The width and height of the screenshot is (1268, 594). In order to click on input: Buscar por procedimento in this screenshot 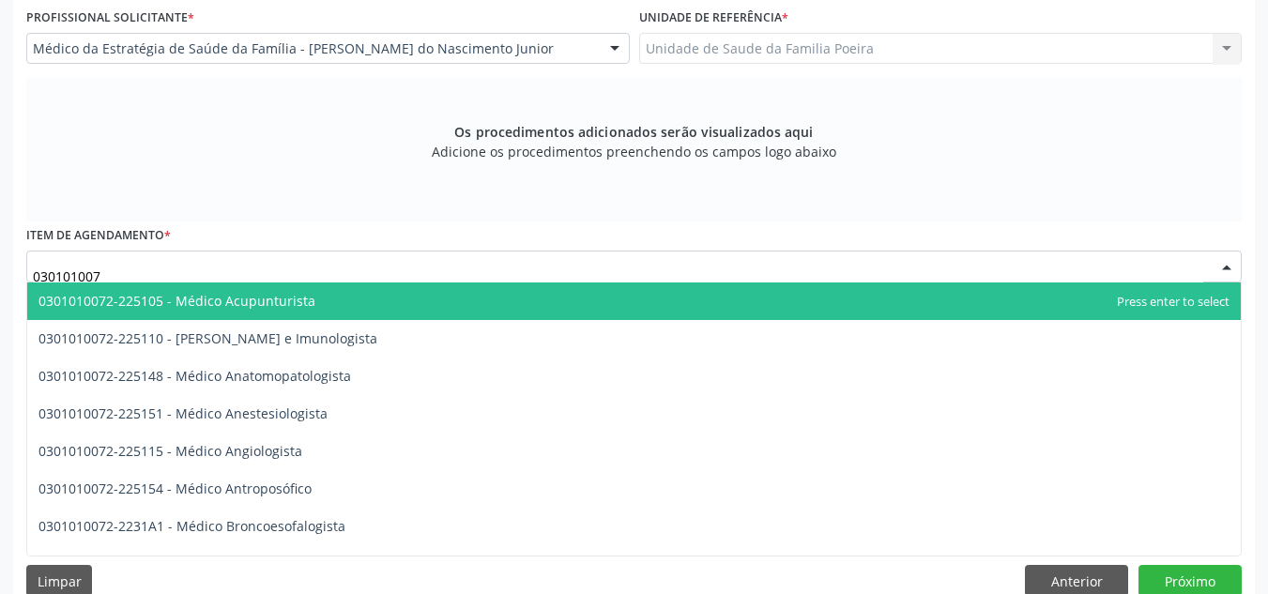, I will do `click(618, 276)`.